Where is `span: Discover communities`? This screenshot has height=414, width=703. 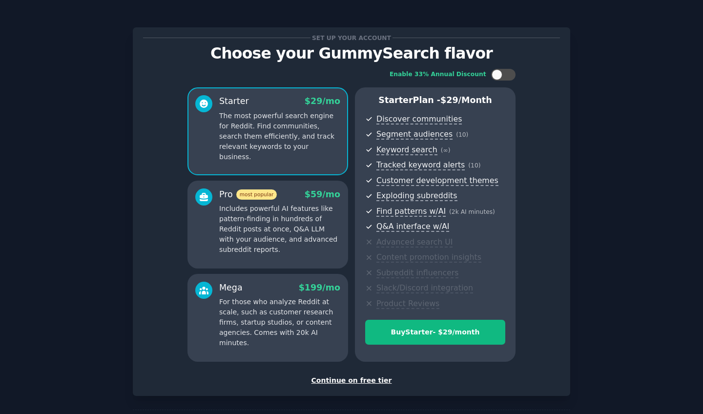 span: Discover communities is located at coordinates (419, 119).